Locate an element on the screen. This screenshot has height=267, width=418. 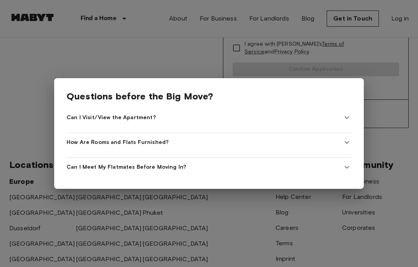
span: Questions before the Big Move? is located at coordinates (209, 96).